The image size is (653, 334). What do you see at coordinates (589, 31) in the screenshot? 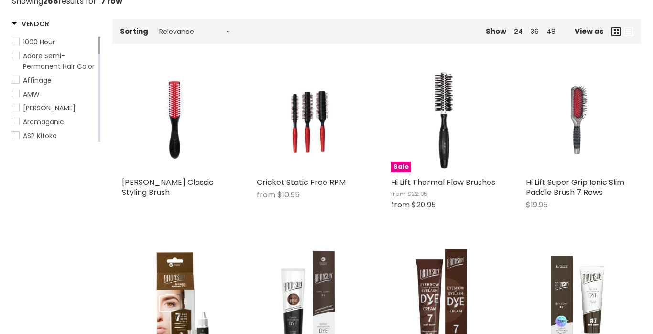
I see `span: View as` at bounding box center [589, 31].